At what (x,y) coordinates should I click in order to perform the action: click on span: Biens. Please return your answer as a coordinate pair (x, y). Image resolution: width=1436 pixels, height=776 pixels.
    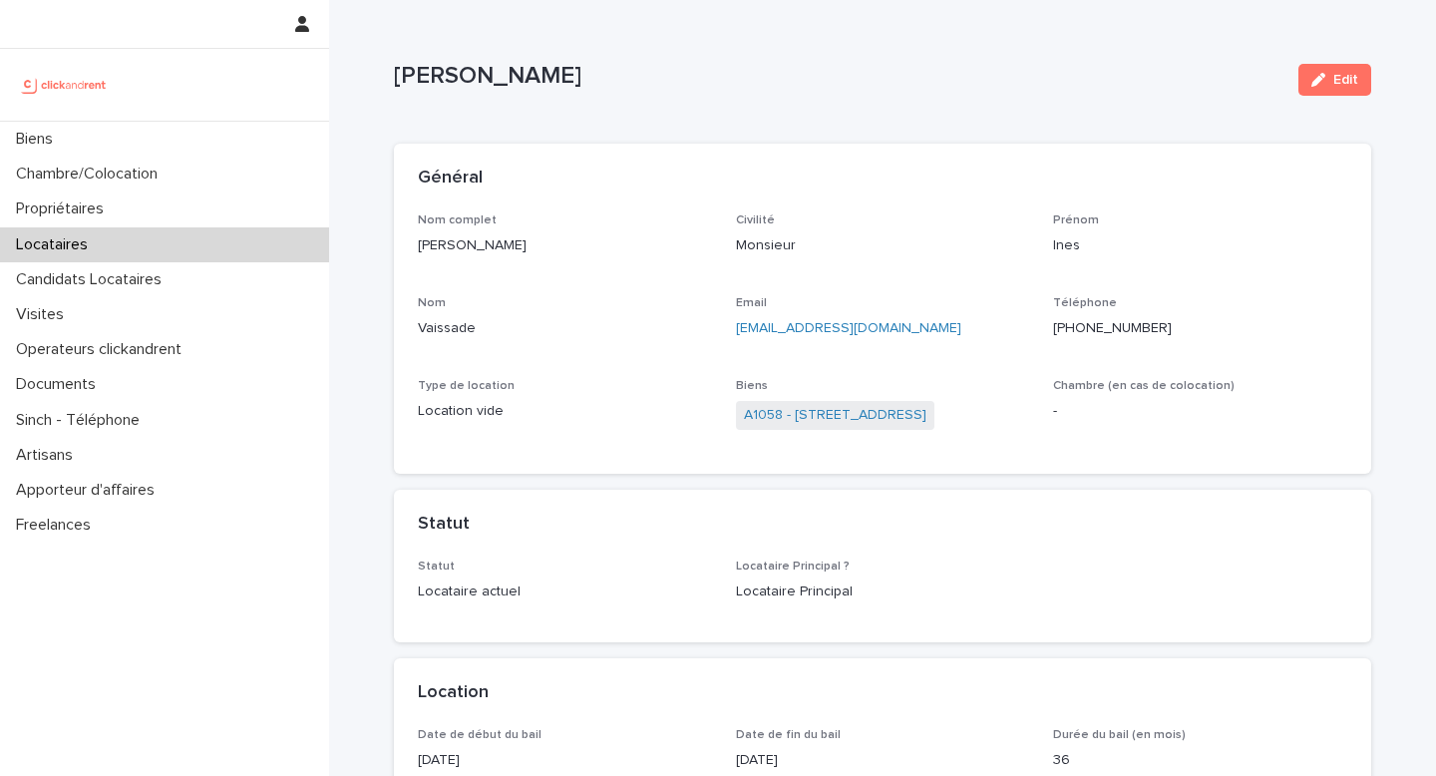
    Looking at the image, I should click on (752, 386).